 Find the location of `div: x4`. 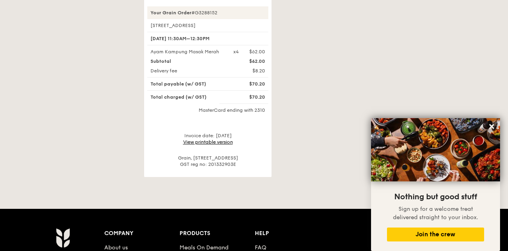

div: x4 is located at coordinates (236, 52).